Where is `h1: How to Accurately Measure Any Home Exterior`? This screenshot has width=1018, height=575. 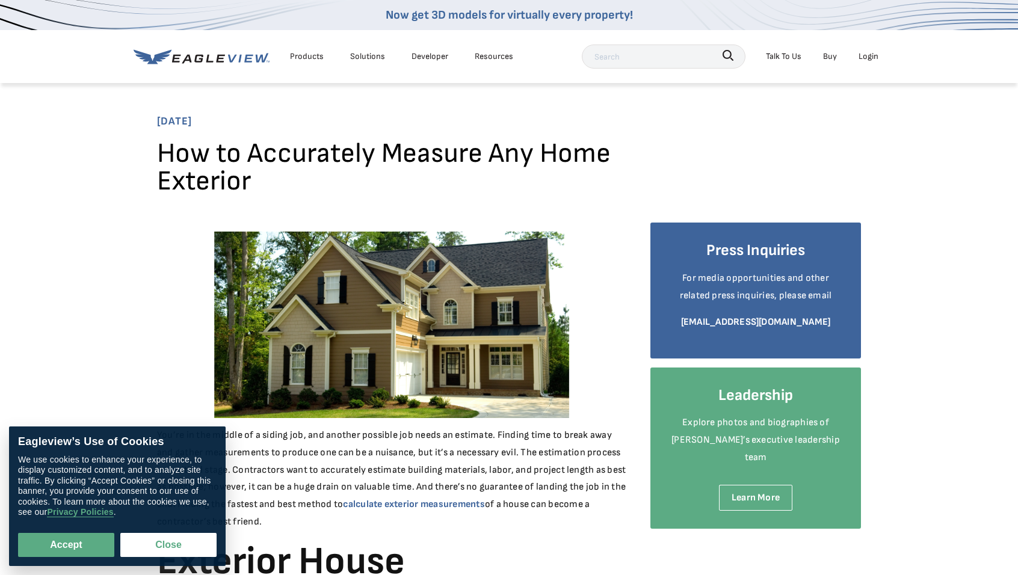 h1: How to Accurately Measure Any Home Exterior is located at coordinates (392, 172).